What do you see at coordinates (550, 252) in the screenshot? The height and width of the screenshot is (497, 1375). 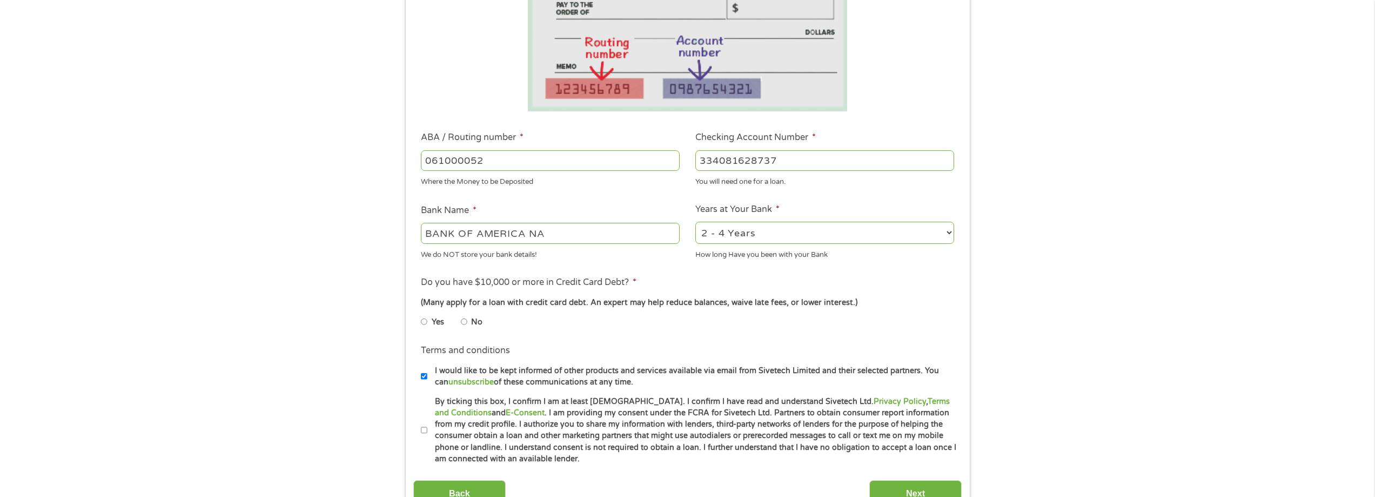 I see `div: We do NOT store your bank details!` at bounding box center [550, 252].